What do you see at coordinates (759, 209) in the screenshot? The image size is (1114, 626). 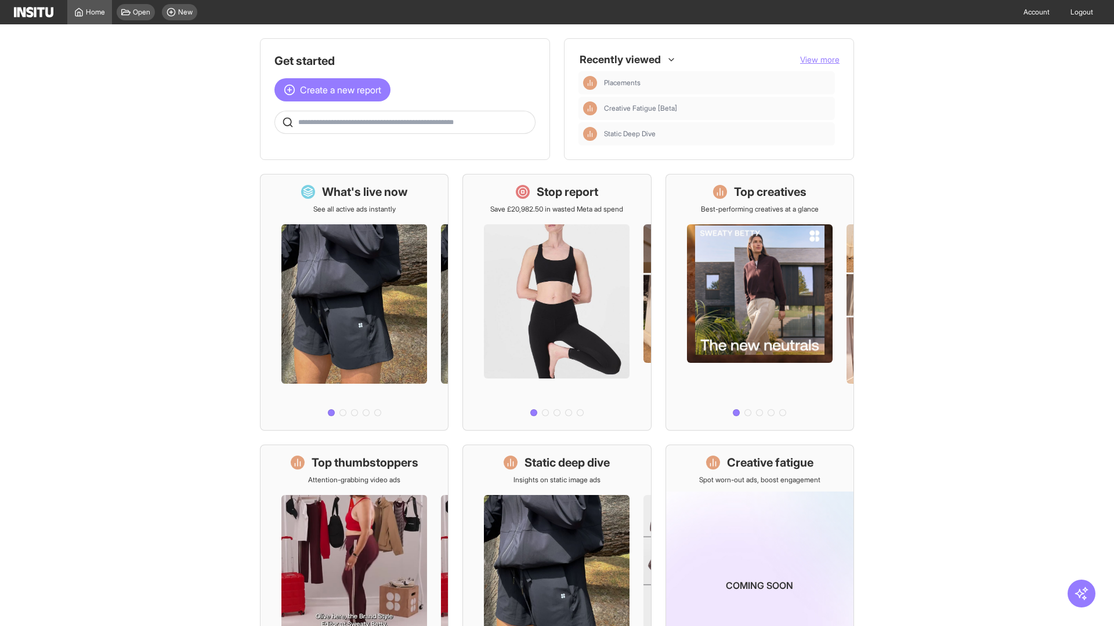 I see `p: Best-performing creatives at a glance` at bounding box center [759, 209].